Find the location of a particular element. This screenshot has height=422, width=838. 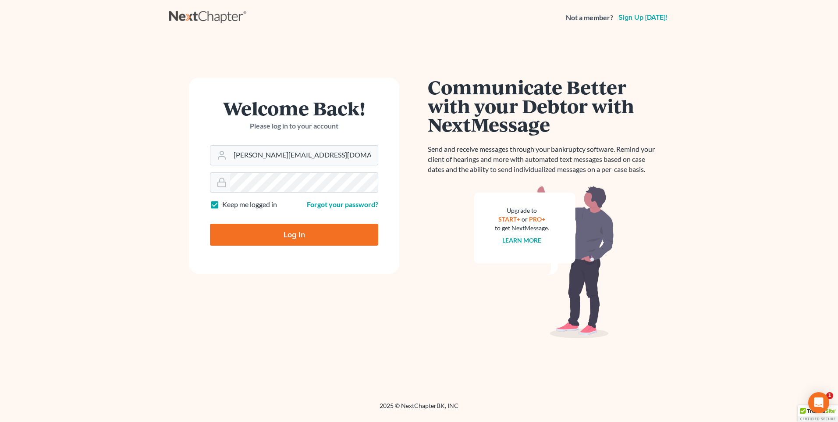

p: Please log in to your account is located at coordinates (294, 126).